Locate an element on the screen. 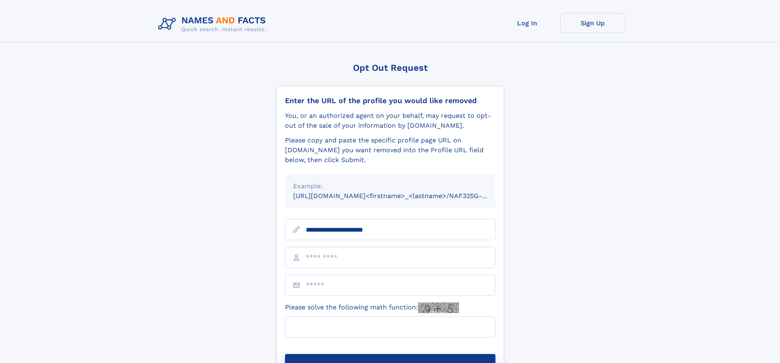  div: Example: is located at coordinates (390, 186).